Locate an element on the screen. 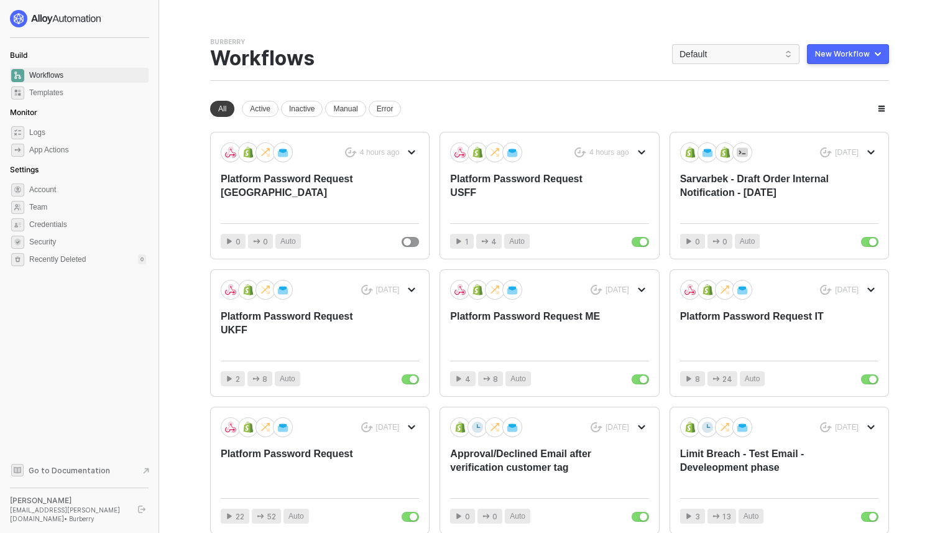  span: documentation is located at coordinates (17, 470).